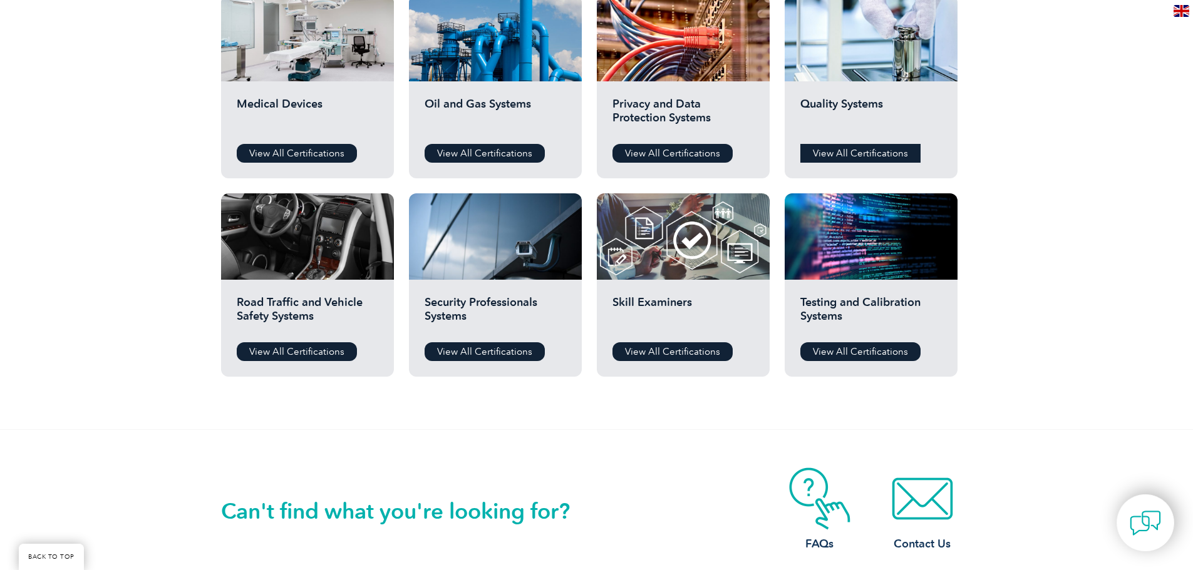  What do you see at coordinates (683, 116) in the screenshot?
I see `h2: Privacy and Data Protection Systems` at bounding box center [683, 116].